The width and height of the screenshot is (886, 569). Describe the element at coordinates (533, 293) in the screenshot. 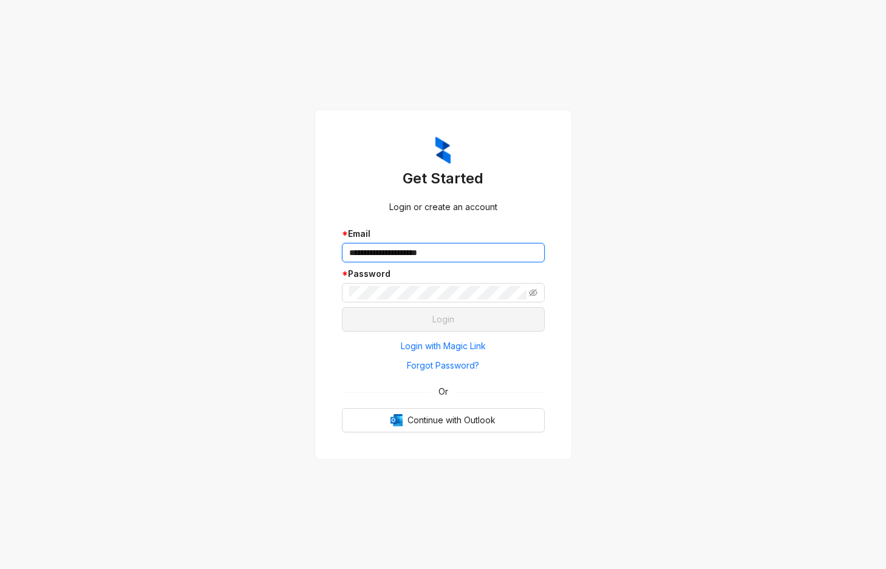

I see `span: eye-invisible` at that location.